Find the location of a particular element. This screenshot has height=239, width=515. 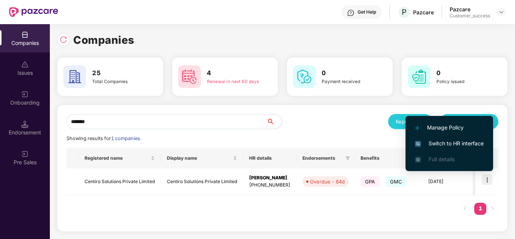

span: Showing results for is located at coordinates (104, 138).